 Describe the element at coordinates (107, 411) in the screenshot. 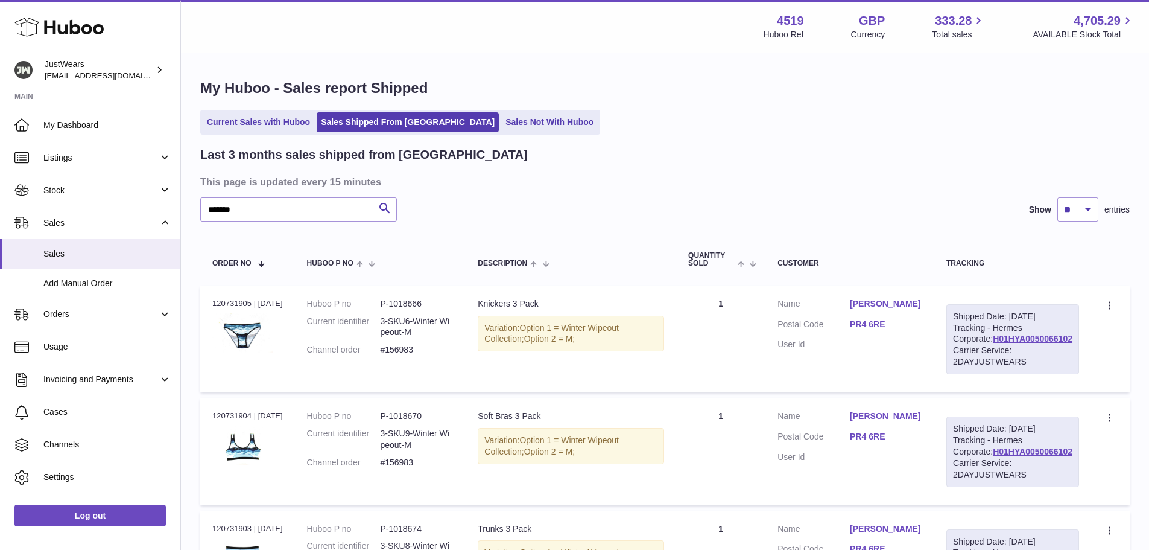

I see `span: Cases` at that location.